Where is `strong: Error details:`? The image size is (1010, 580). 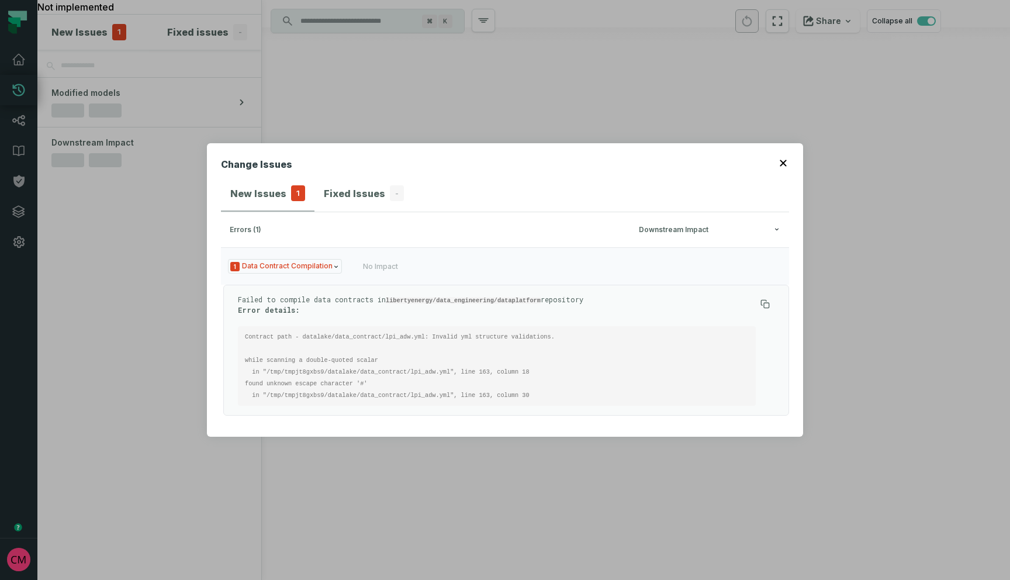 strong: Error details: is located at coordinates (269, 310).